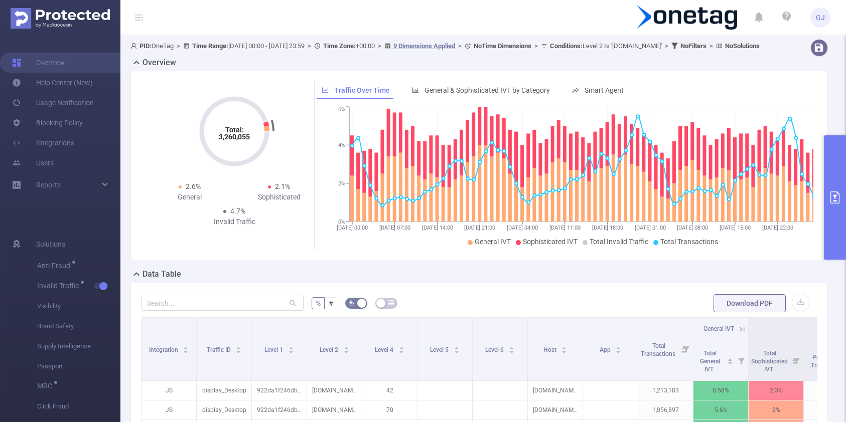 This screenshot has width=846, height=422. I want to click on b: Conditions :, so click(566, 46).